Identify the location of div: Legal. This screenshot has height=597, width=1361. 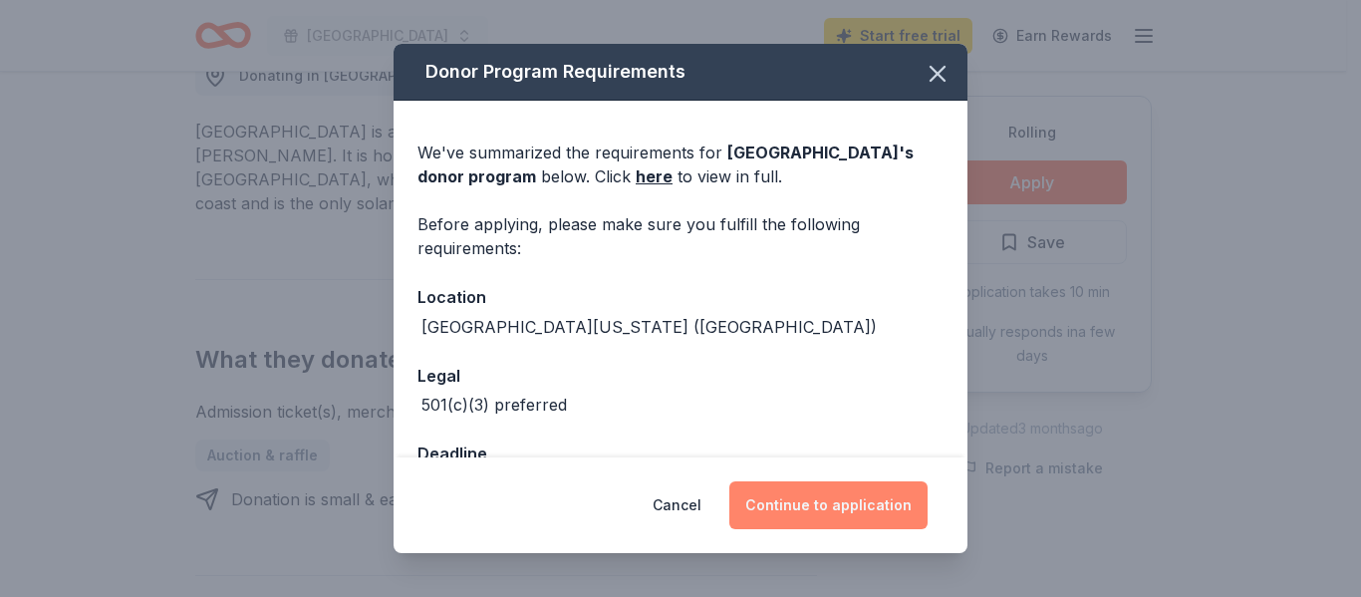
(681, 376).